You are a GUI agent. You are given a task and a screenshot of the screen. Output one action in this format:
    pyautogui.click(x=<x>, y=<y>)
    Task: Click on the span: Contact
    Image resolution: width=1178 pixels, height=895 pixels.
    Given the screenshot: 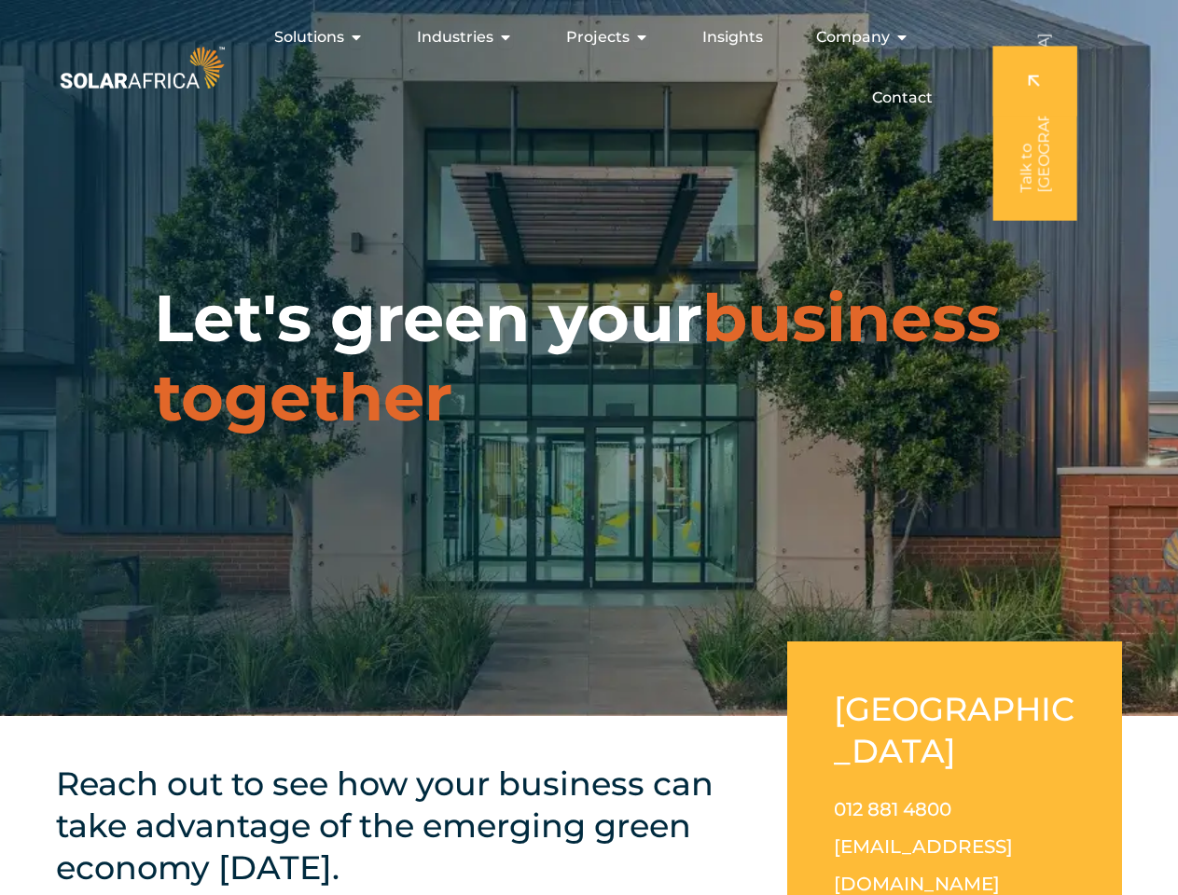 What is the action you would take?
    pyautogui.click(x=902, y=98)
    